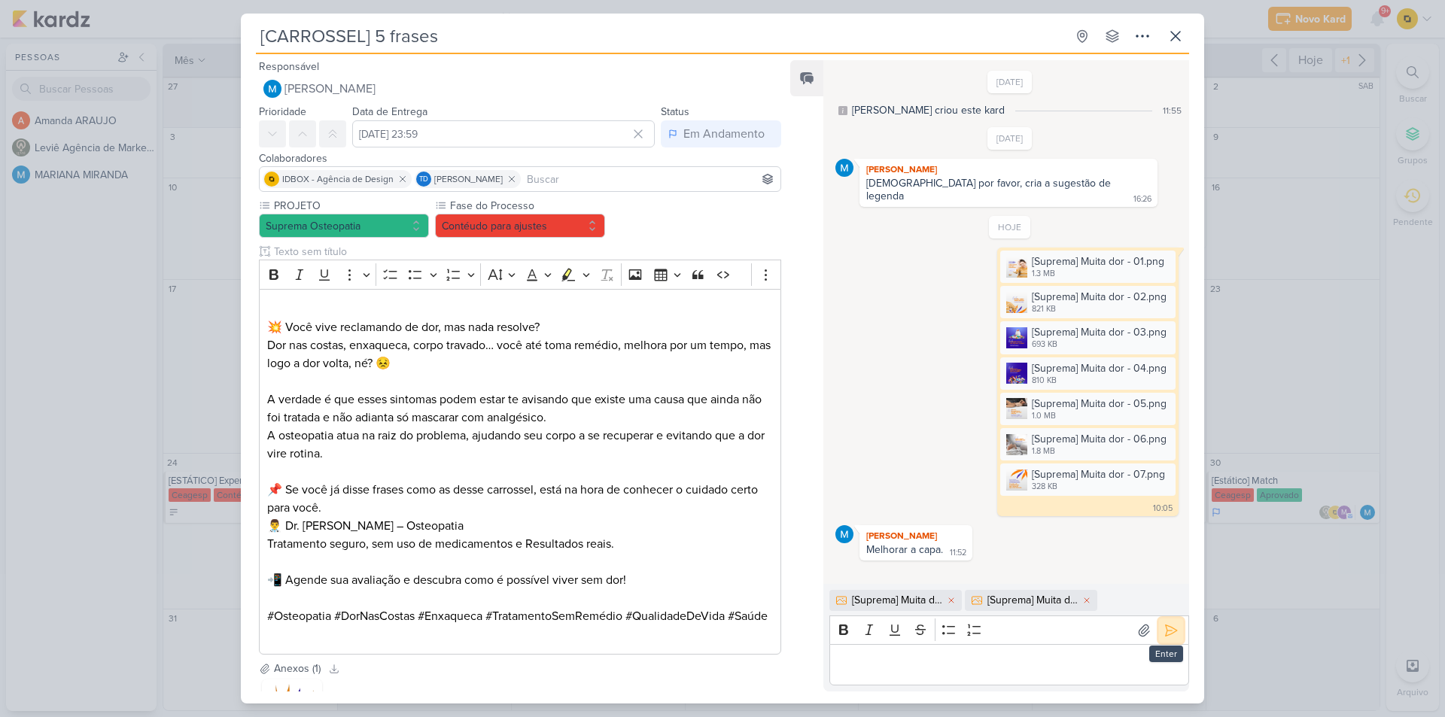 This screenshot has height=717, width=1445. I want to click on button: Suprema Osteopatia, so click(344, 226).